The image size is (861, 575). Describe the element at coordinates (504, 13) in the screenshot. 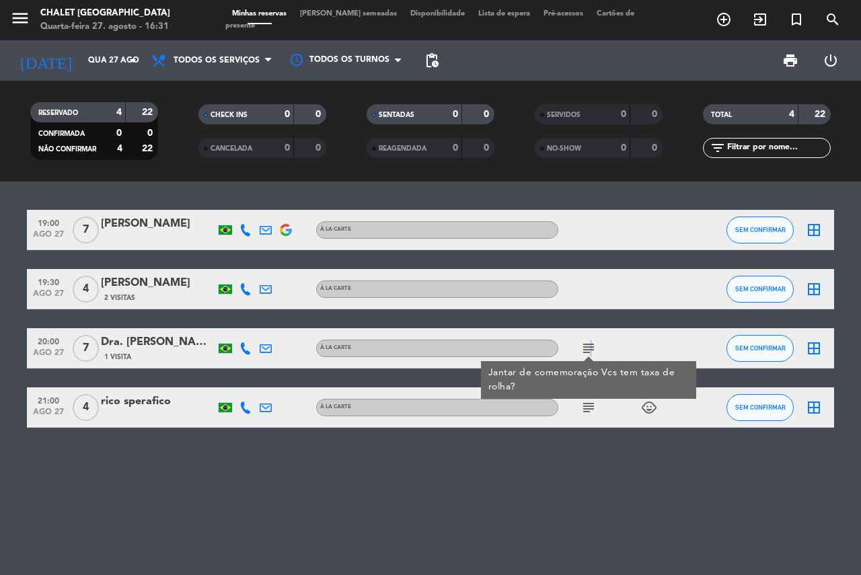

I see `span: Lista de espera` at that location.